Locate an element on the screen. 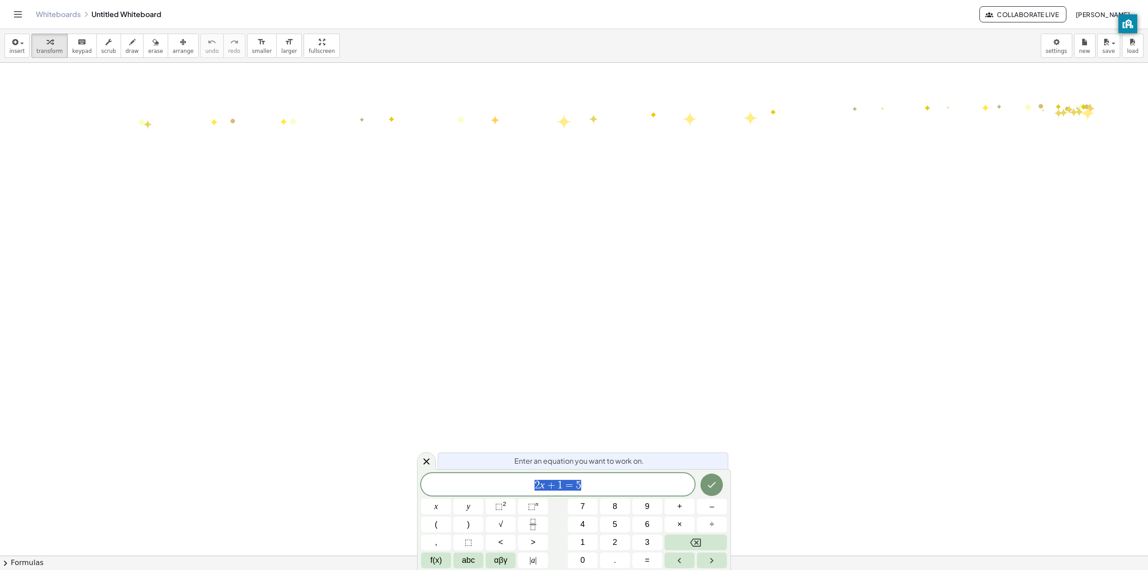  span: redo is located at coordinates (234, 51).